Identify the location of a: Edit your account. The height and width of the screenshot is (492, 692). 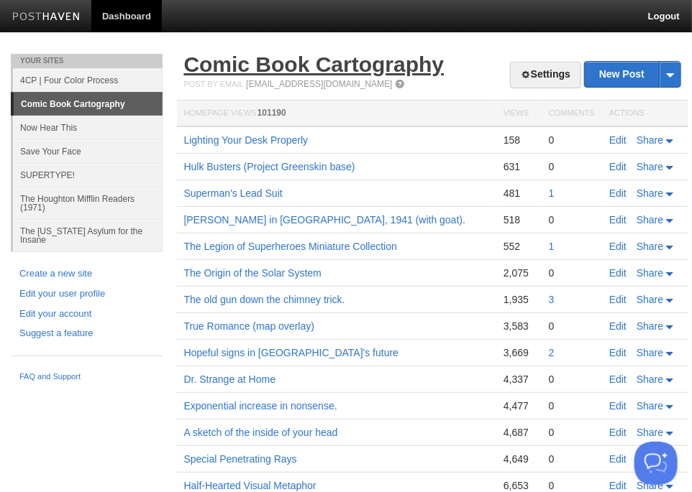
(86, 314).